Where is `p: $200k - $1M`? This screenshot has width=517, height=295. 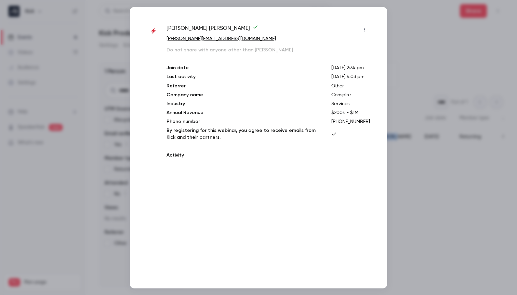 p: $200k - $1M is located at coordinates (351, 112).